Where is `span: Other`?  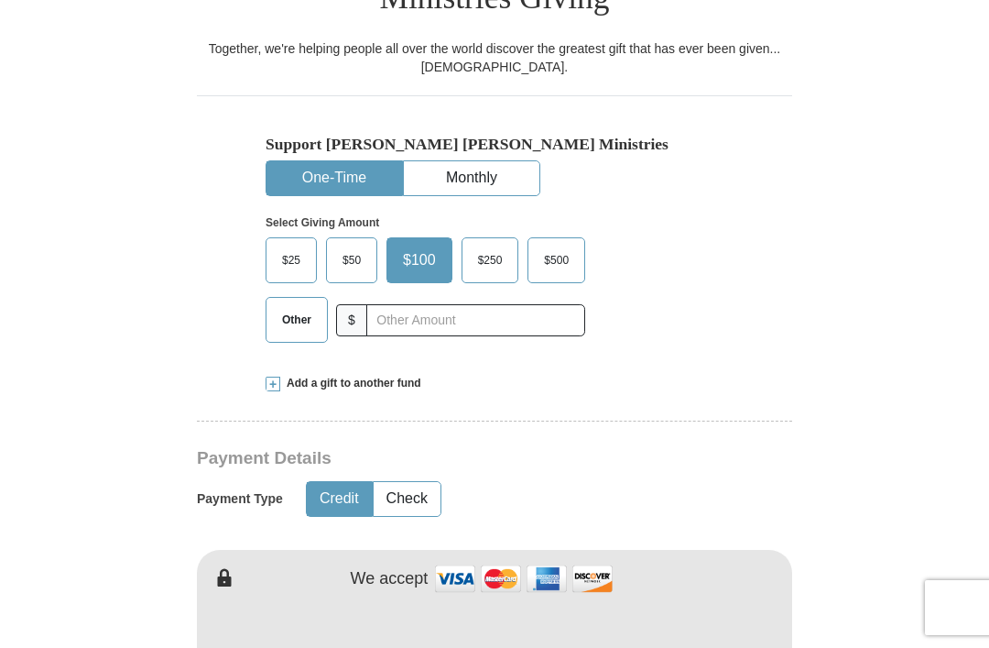
span: Other is located at coordinates (297, 320).